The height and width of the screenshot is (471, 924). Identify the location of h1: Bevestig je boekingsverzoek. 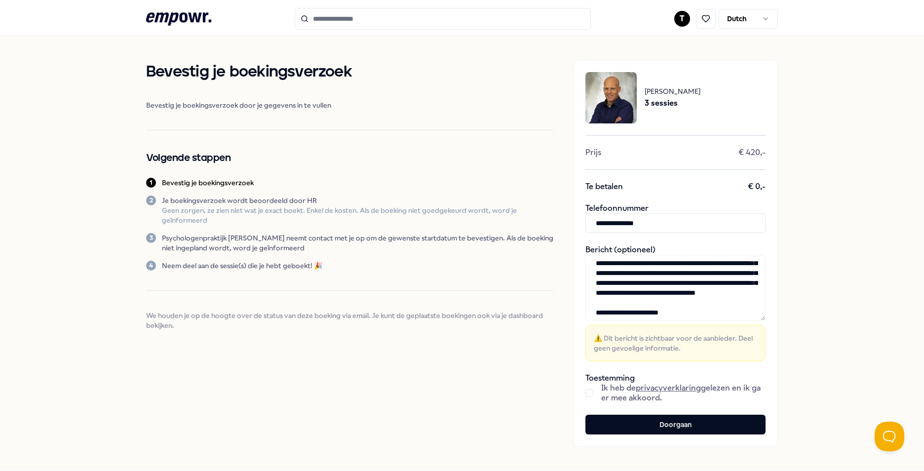
(350, 72).